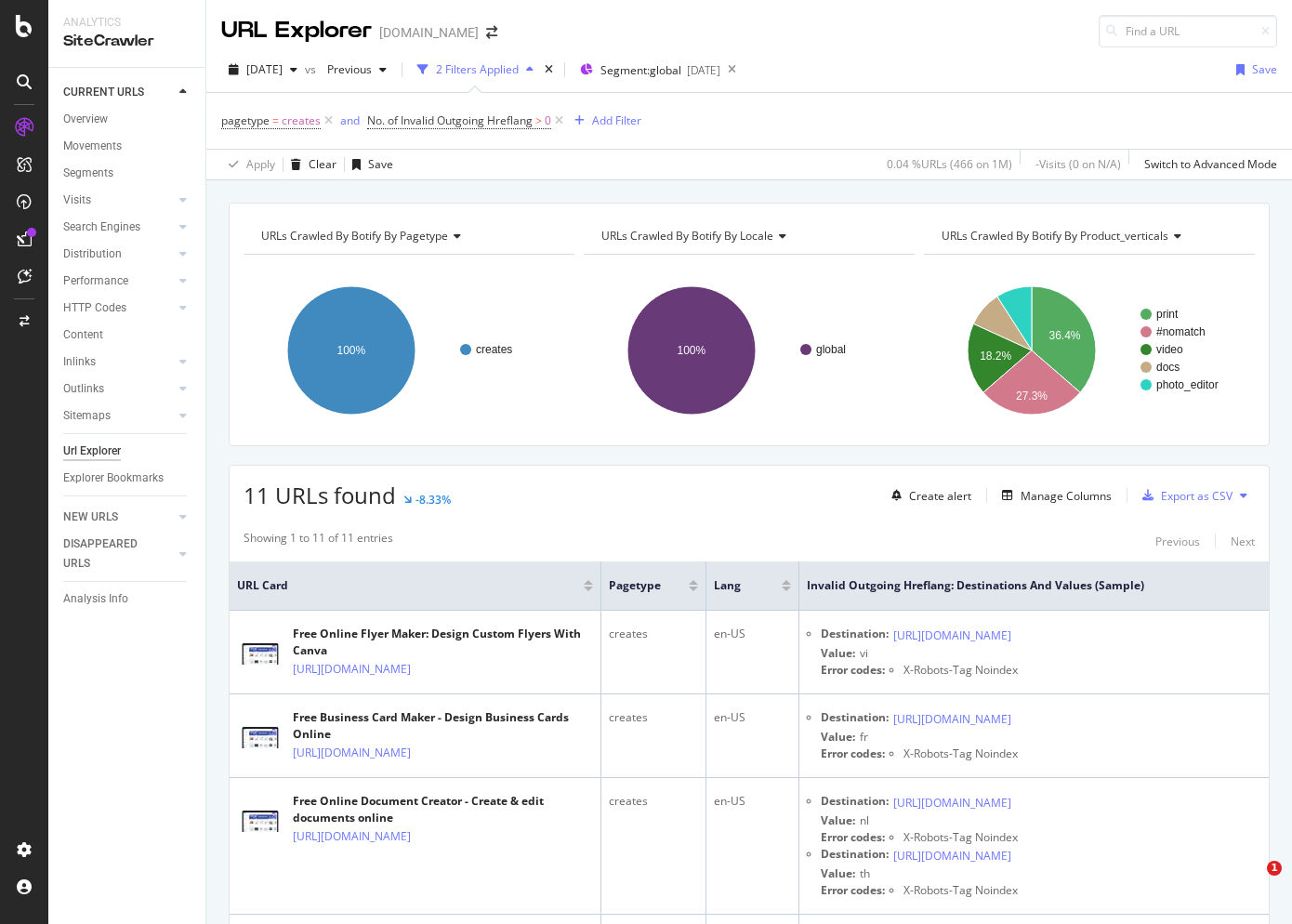 This screenshot has height=924, width=1292. I want to click on text: docs, so click(1168, 367).